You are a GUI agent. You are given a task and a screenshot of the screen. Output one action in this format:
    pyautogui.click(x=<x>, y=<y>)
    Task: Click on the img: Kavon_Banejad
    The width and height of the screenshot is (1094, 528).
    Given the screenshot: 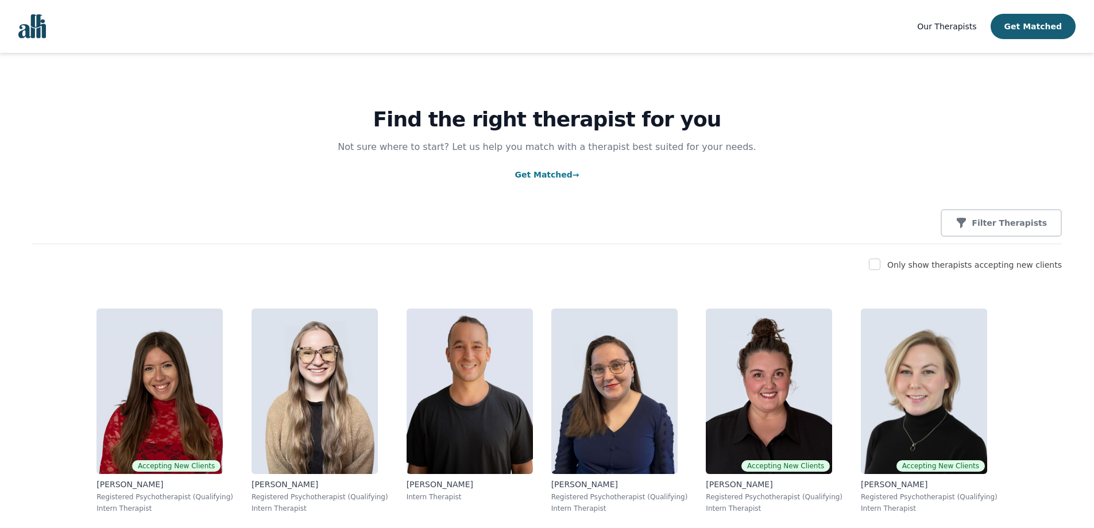 What is the action you would take?
    pyautogui.click(x=470, y=391)
    